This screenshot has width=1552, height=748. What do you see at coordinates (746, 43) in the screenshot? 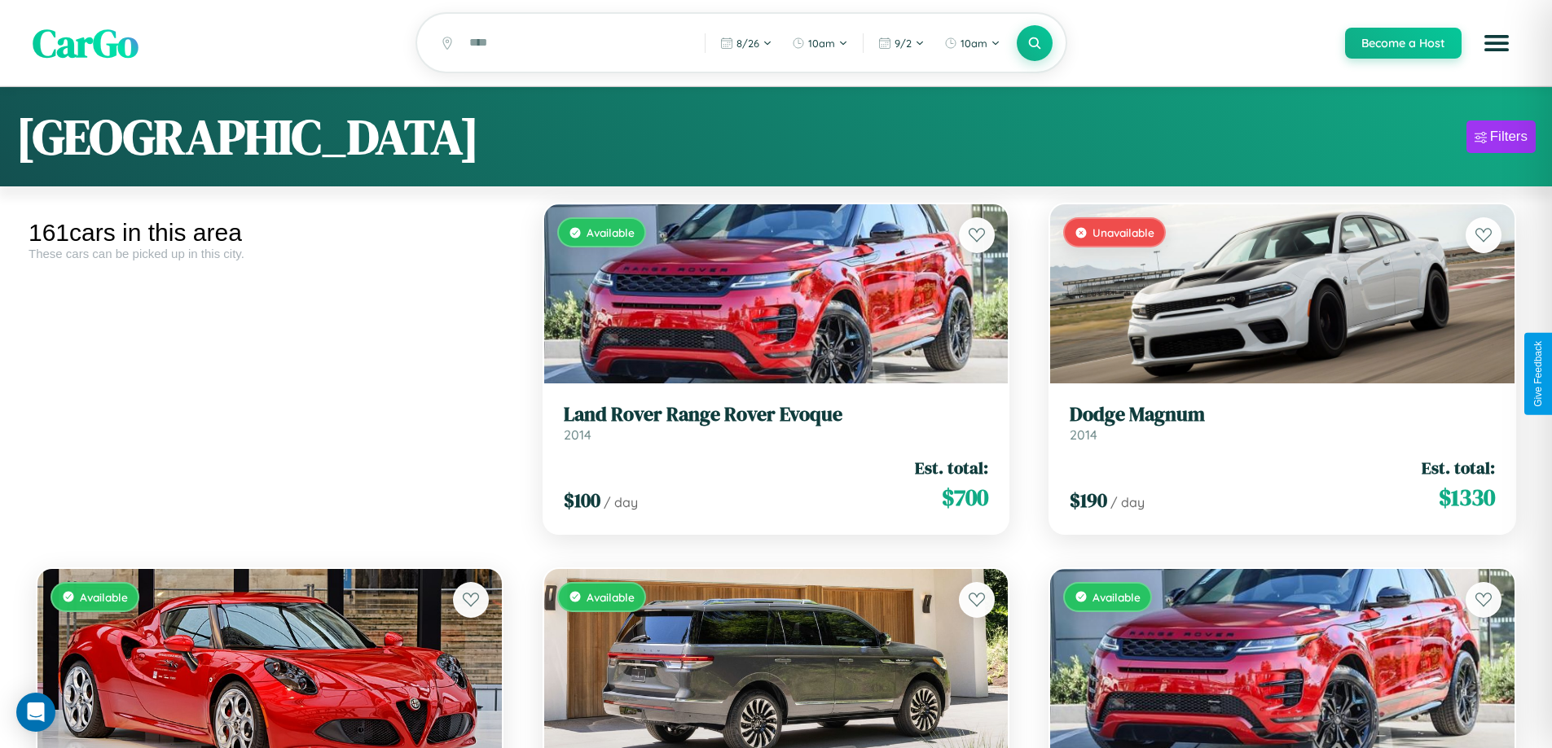
I see `button: 8/26` at bounding box center [746, 43].